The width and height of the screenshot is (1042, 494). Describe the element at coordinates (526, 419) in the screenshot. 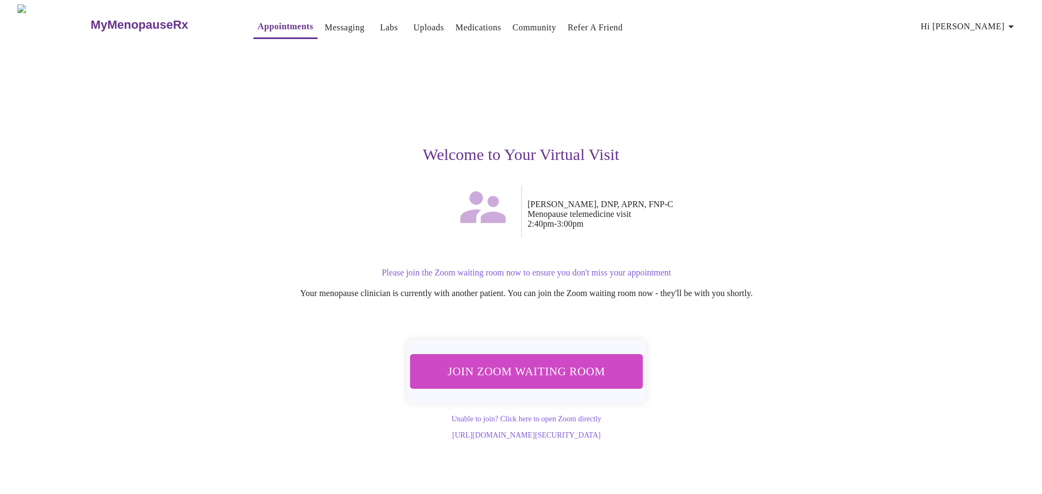

I see `a: Unable to join? Click here to open Zoom directly` at that location.